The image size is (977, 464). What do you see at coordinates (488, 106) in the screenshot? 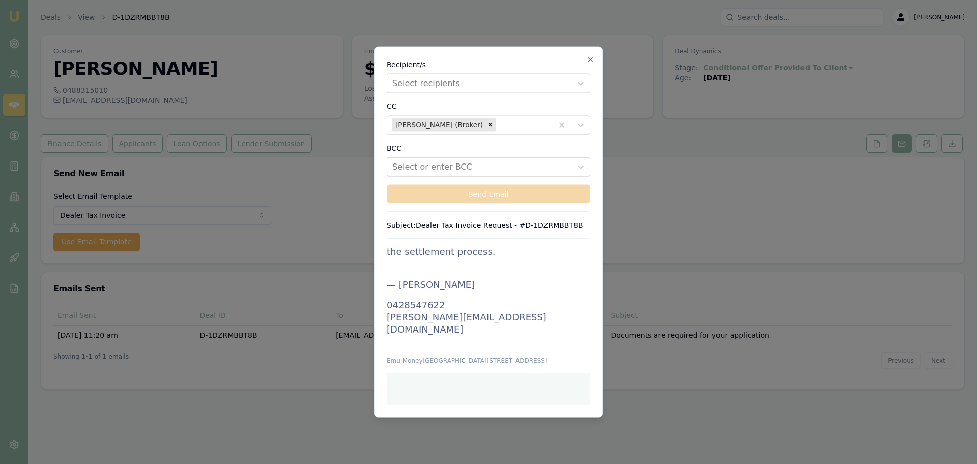
I see `label: CC` at bounding box center [488, 106].